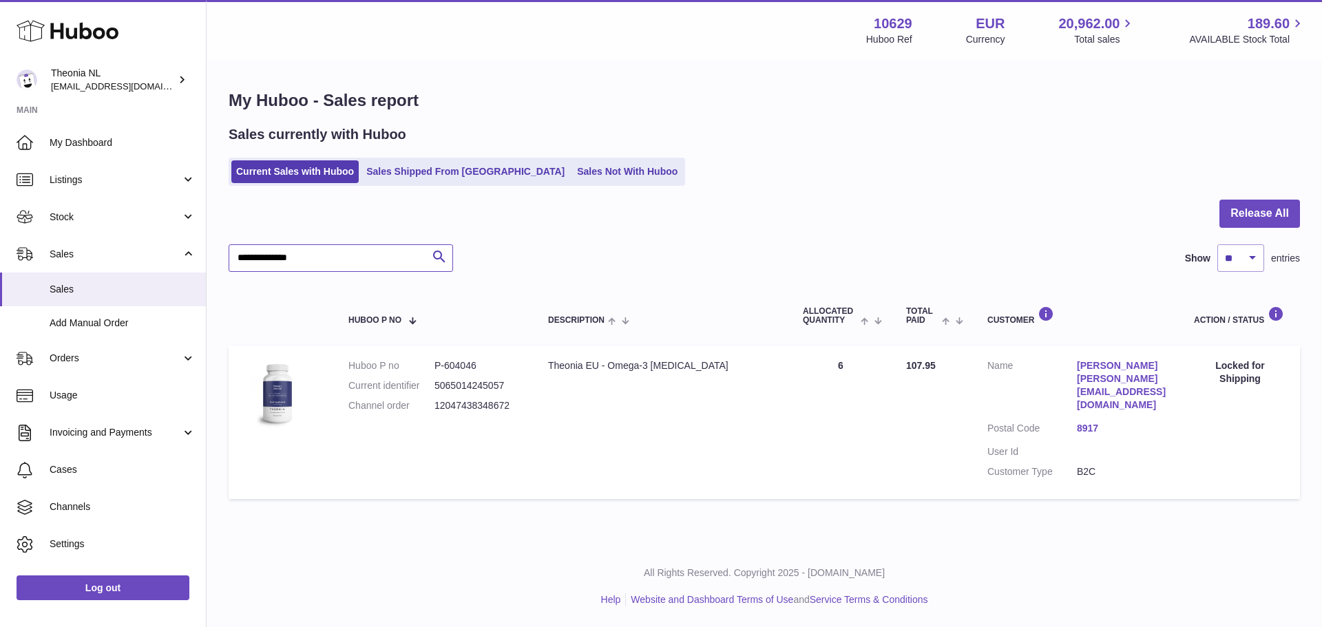 The height and width of the screenshot is (627, 1322). I want to click on dt: Channel order, so click(391, 406).